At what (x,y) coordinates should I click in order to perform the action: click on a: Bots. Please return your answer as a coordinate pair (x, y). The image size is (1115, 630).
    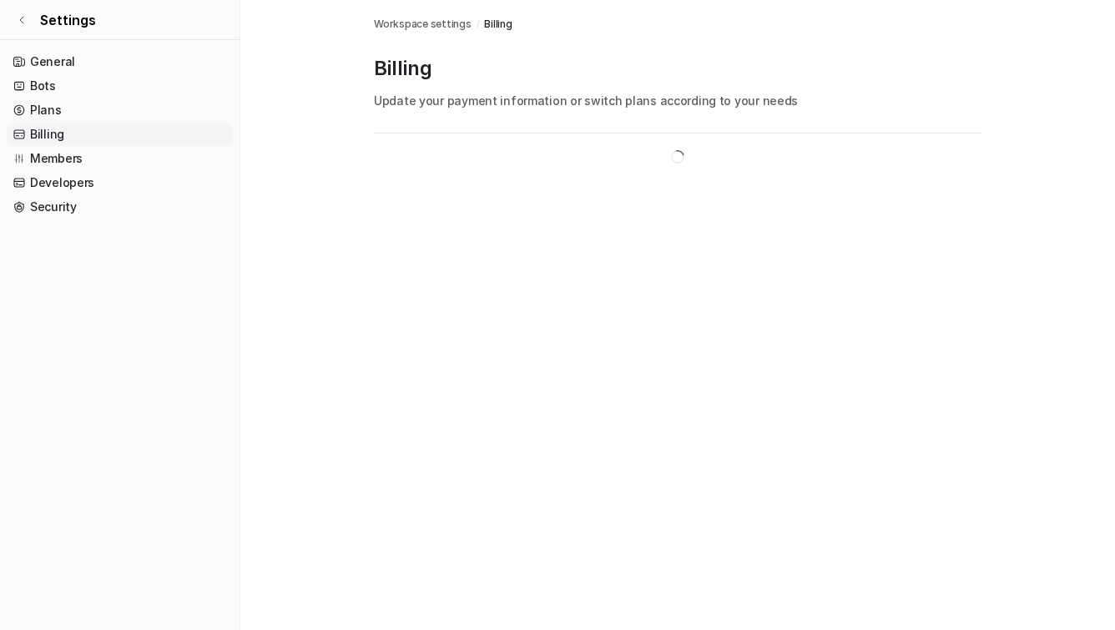
    Looking at the image, I should click on (119, 86).